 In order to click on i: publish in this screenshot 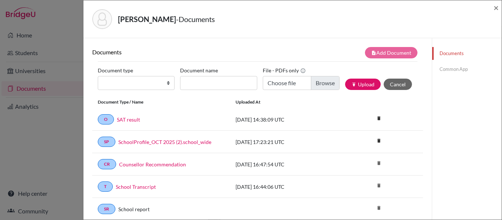, I will do `click(354, 85)`.